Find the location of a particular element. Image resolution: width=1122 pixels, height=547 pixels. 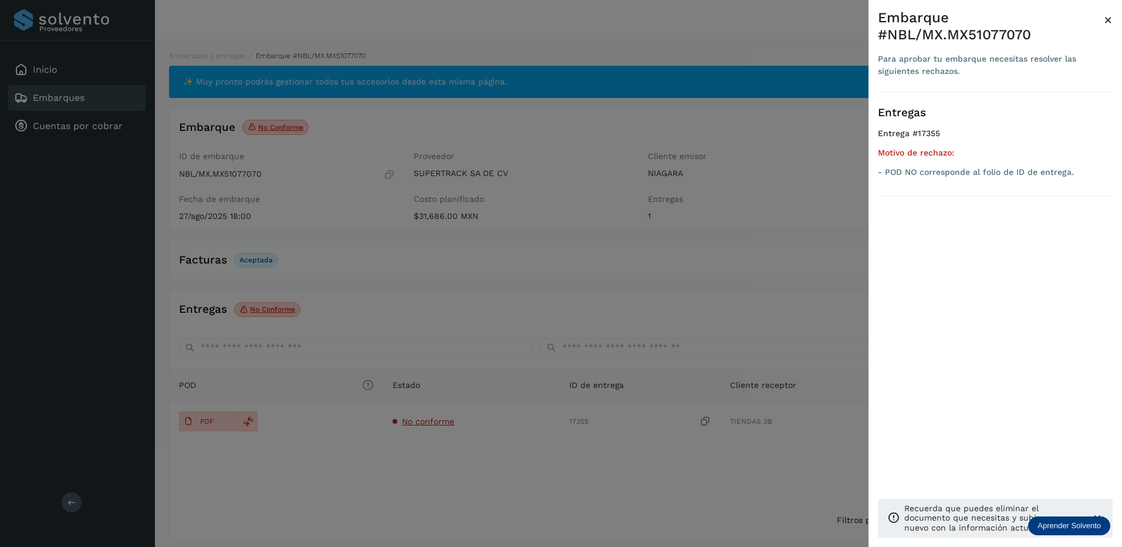

p: Aprender Solvento is located at coordinates (1070, 526).